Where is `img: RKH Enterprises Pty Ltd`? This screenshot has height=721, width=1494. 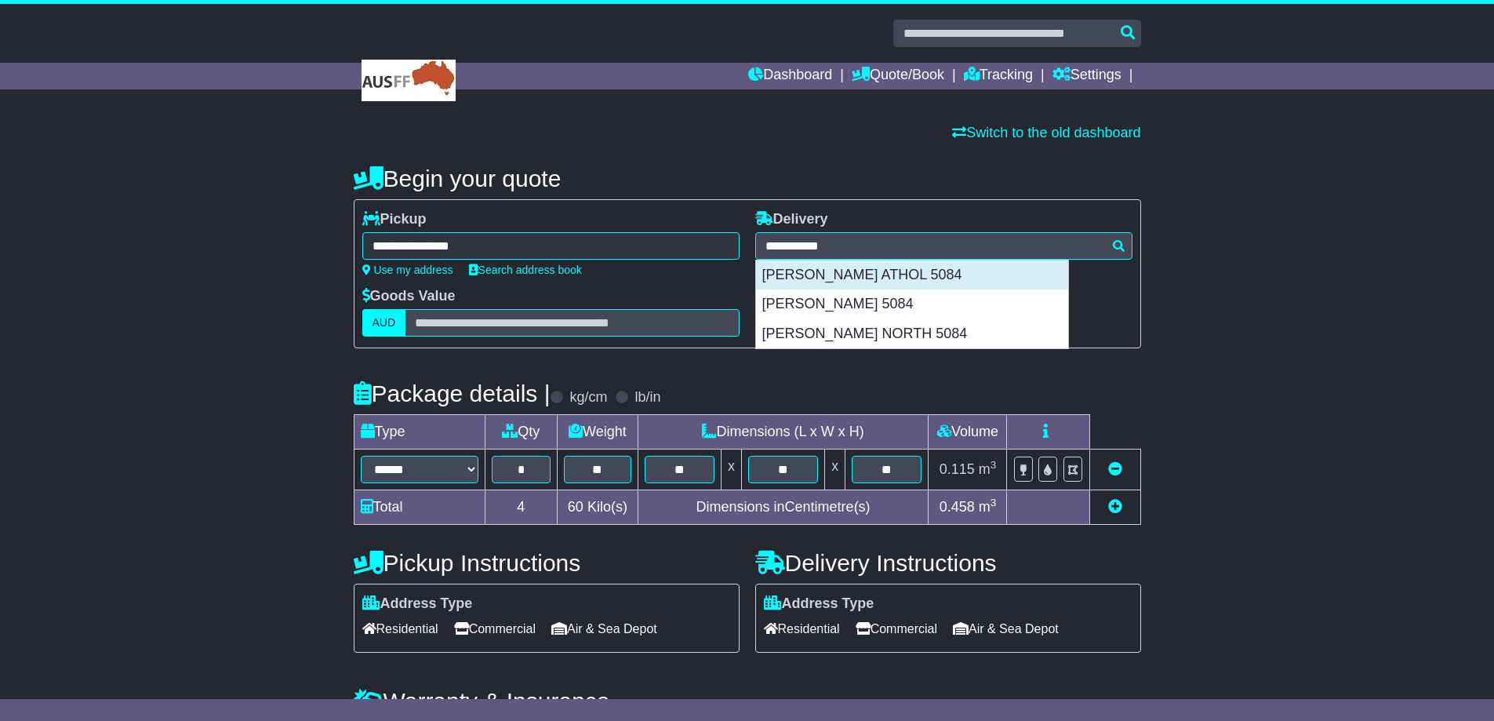
img: RKH Enterprises Pty Ltd is located at coordinates (408, 80).